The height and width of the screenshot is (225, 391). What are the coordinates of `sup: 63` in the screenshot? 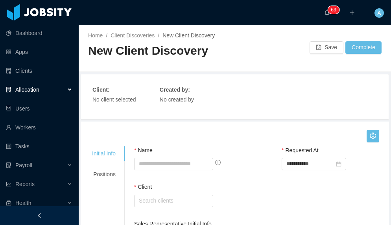 It's located at (333, 10).